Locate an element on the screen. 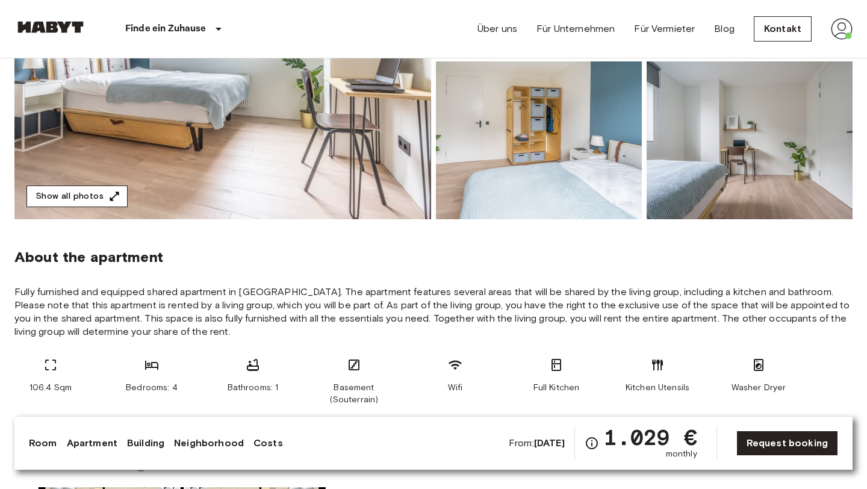  a: Building is located at coordinates (146, 443).